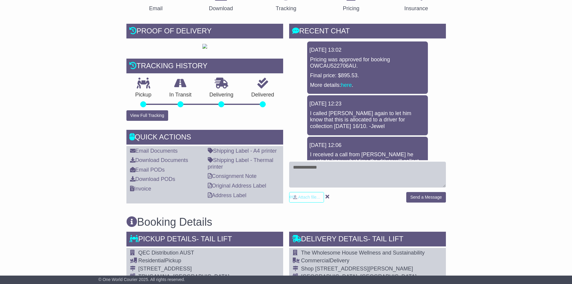 The width and height of the screenshot is (572, 284). I want to click on p: Final price: $895.53., so click(368, 76).